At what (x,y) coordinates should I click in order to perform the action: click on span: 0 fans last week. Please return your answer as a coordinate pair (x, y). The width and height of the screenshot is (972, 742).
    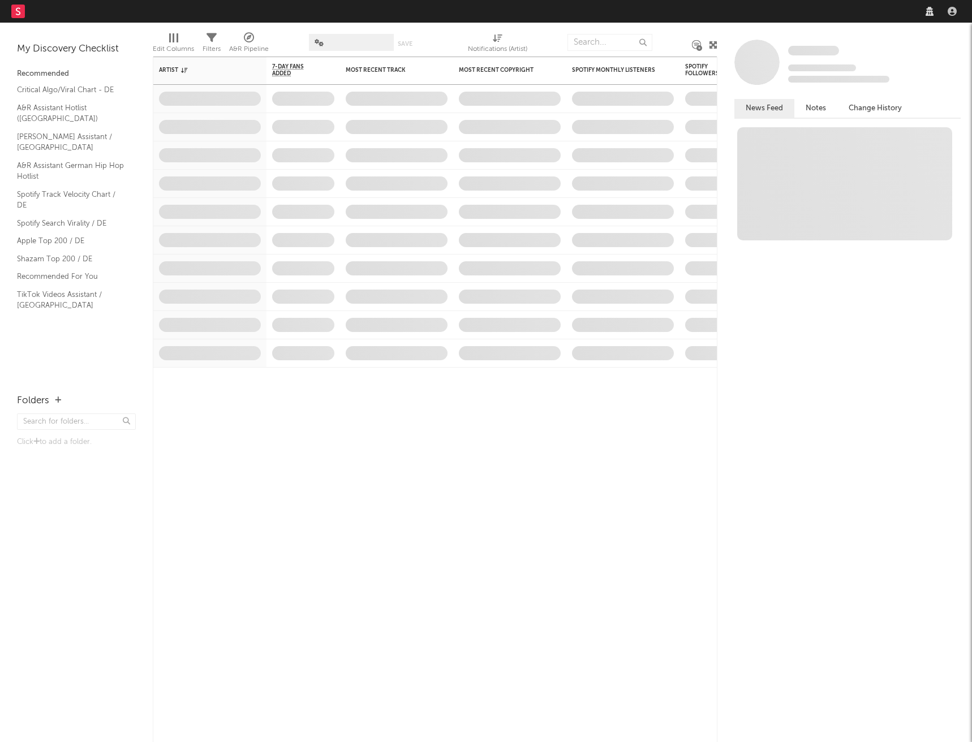
    Looking at the image, I should click on (838, 79).